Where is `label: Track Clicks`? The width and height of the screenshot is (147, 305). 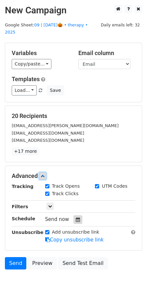 label: Track Clicks is located at coordinates (65, 193).